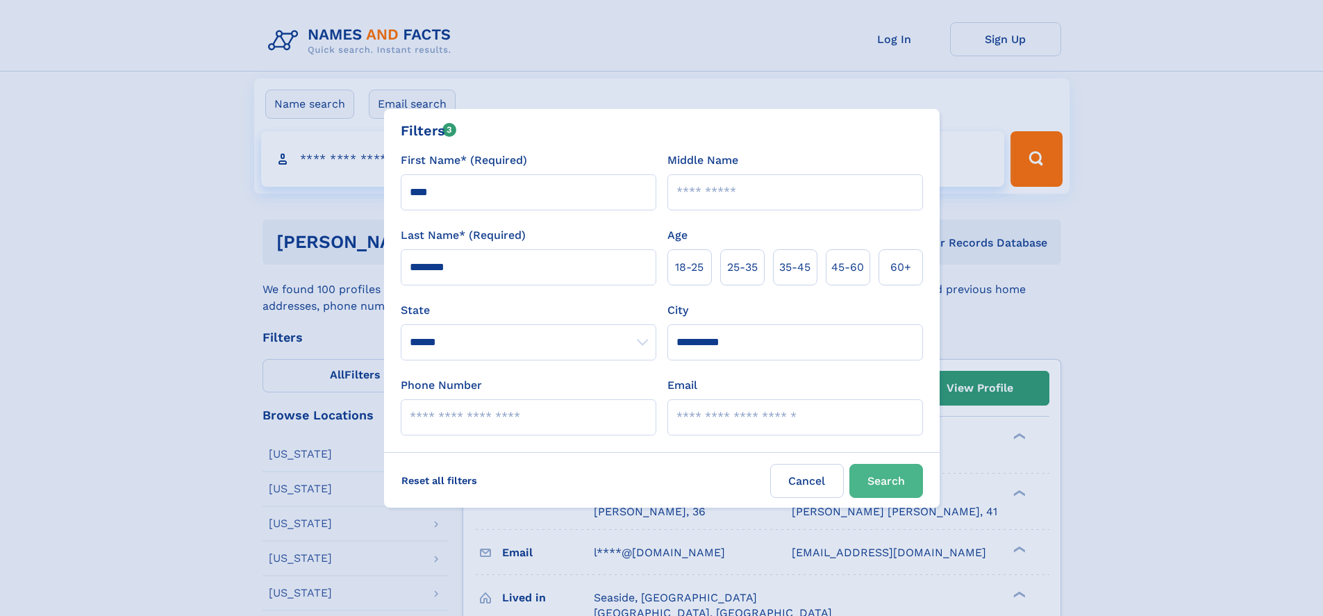 The image size is (1323, 616). Describe the element at coordinates (703, 160) in the screenshot. I see `label: Middle Name` at that location.